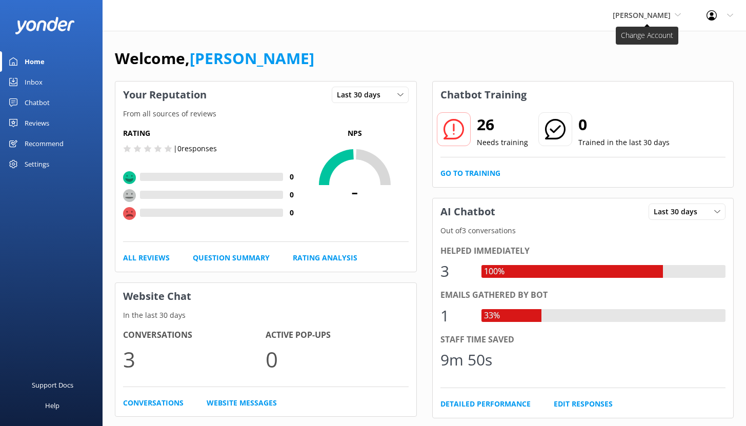  What do you see at coordinates (337, 359) in the screenshot?
I see `p: 0` at bounding box center [337, 359].